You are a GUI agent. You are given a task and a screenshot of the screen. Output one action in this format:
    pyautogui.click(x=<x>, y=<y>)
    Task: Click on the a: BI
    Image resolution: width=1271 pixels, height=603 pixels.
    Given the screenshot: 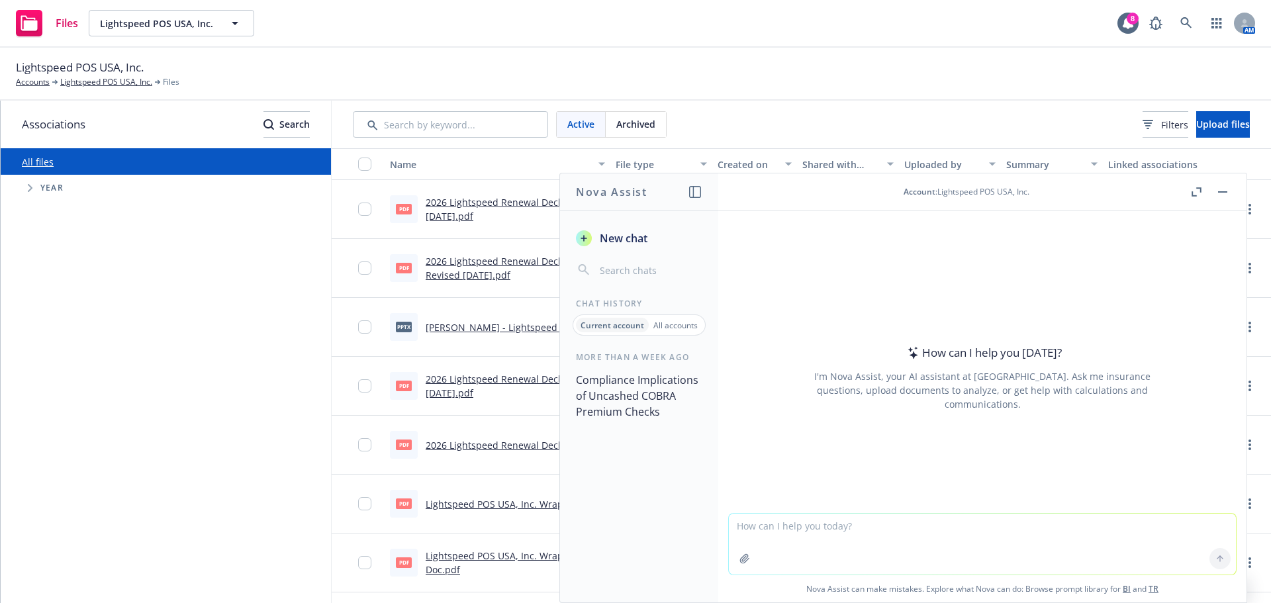 What is the action you would take?
    pyautogui.click(x=1126, y=588)
    